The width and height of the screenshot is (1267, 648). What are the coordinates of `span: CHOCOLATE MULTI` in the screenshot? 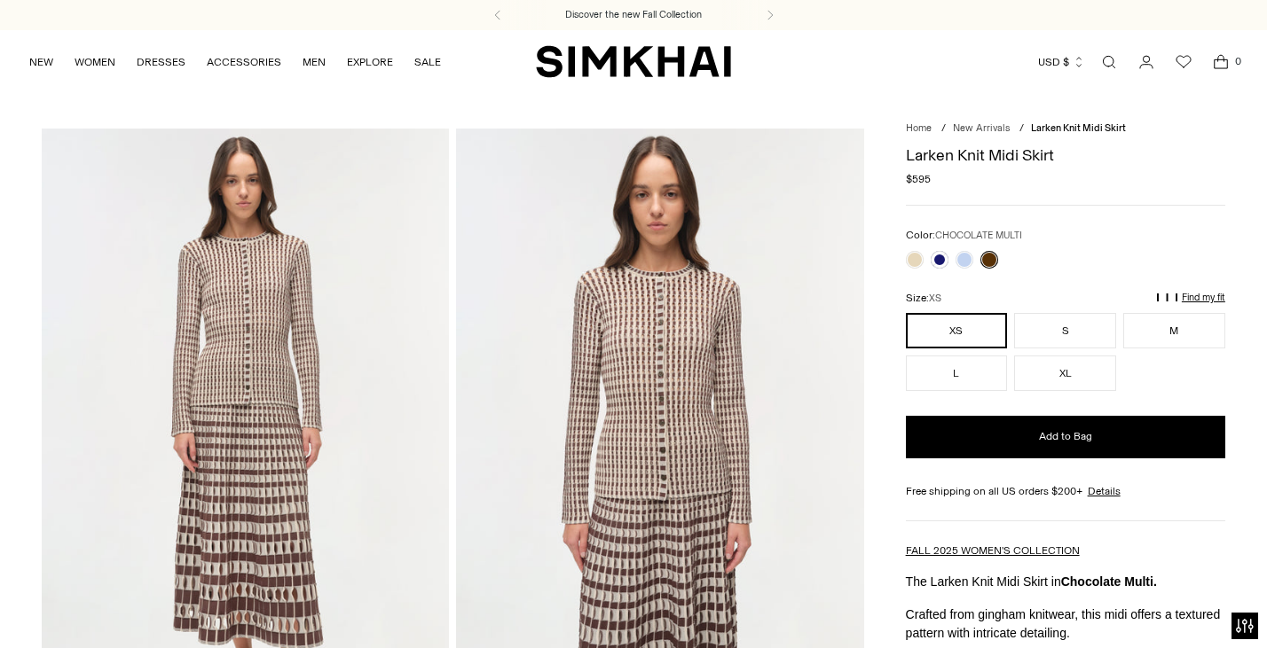 It's located at (978, 235).